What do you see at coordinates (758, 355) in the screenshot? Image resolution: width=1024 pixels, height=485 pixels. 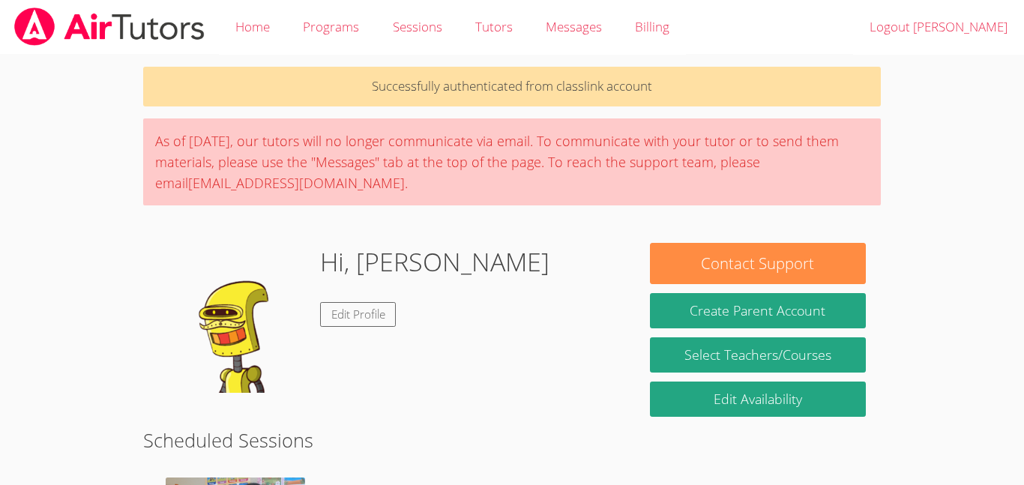 I see `a: Select Teachers/Courses` at bounding box center [758, 355].